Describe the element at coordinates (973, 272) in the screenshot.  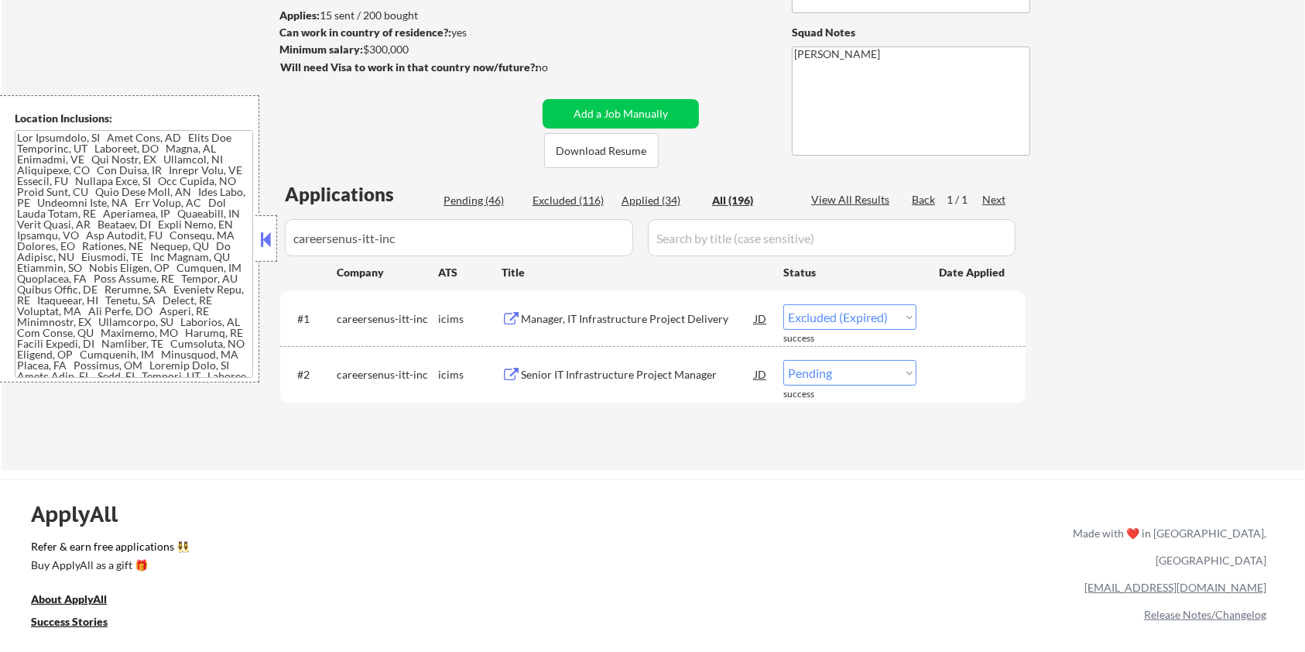
I see `div: Date Applied` at that location.